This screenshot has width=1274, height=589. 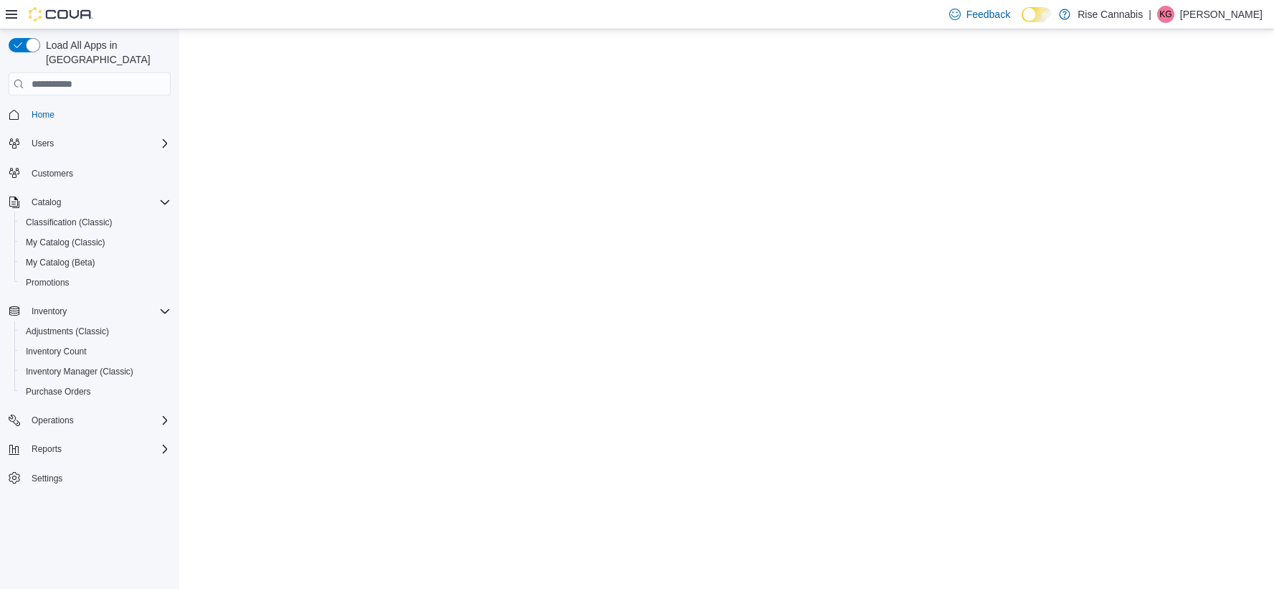 What do you see at coordinates (60, 262) in the screenshot?
I see `a: My Catalog (Beta)` at bounding box center [60, 262].